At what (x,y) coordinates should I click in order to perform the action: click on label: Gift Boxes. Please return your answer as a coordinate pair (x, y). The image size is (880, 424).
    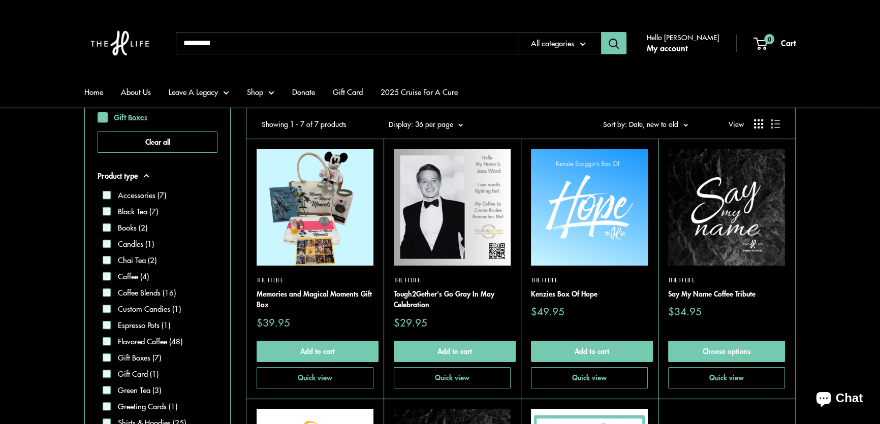
    Looking at the image, I should click on (158, 117).